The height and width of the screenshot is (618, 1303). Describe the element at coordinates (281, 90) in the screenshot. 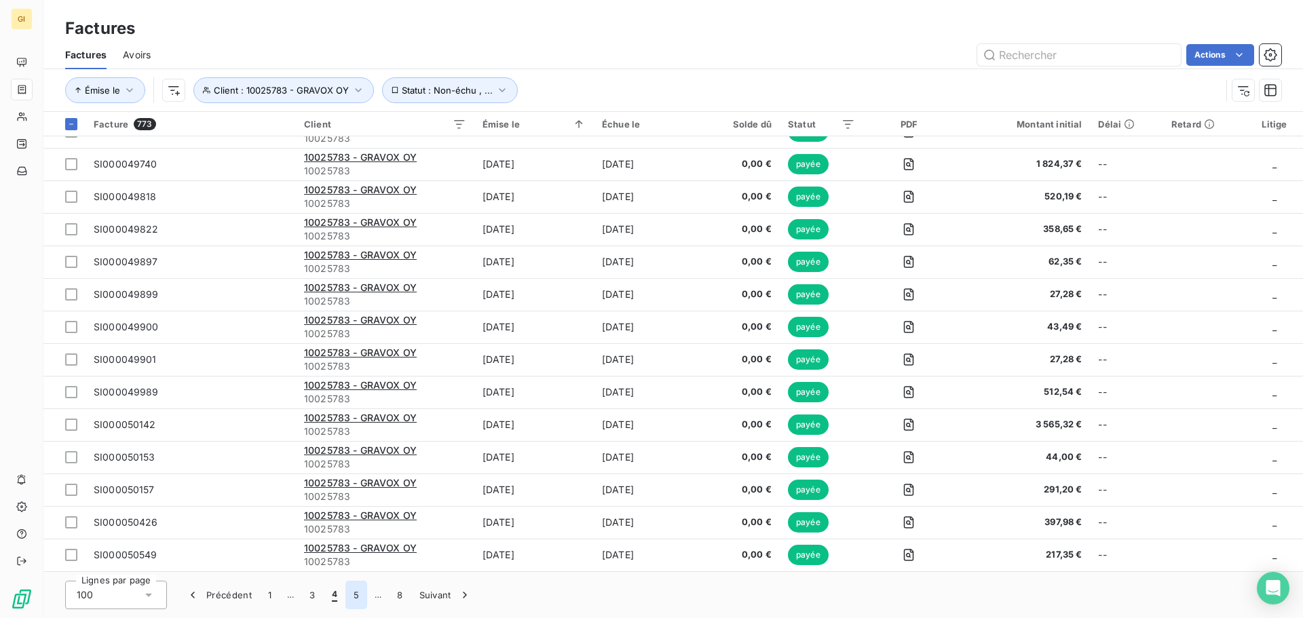

I see `span: Client : 10025783 - GRAVOX OY` at that location.